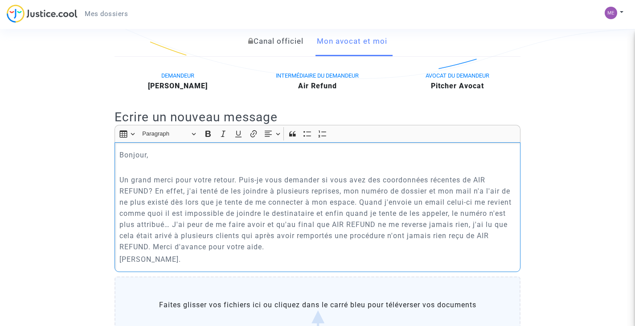  I want to click on p: Bonjour,, so click(318, 155).